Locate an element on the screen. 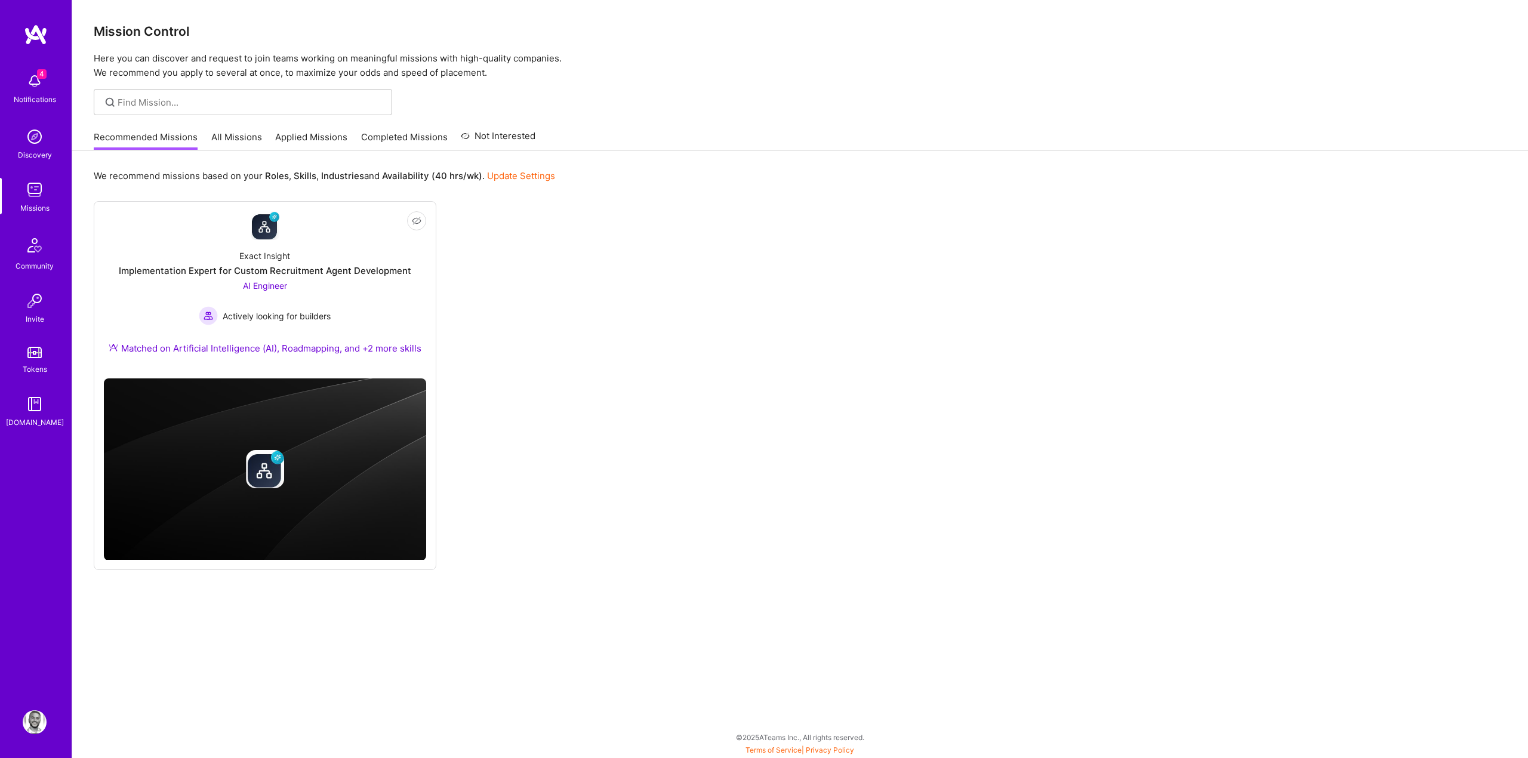  a: Privacy Policy is located at coordinates (830, 750).